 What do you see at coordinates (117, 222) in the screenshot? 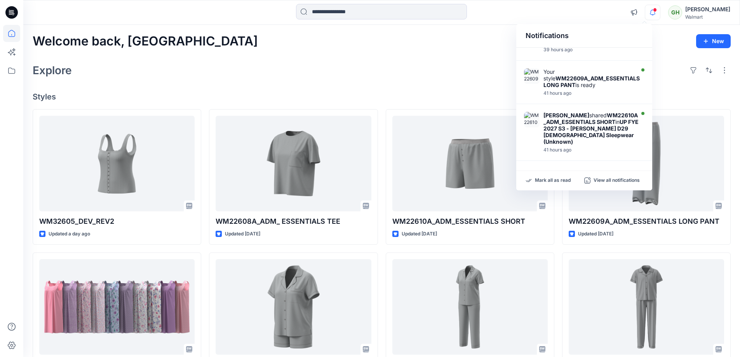
I see `p: WM32605_DEV_REV2` at bounding box center [117, 222].